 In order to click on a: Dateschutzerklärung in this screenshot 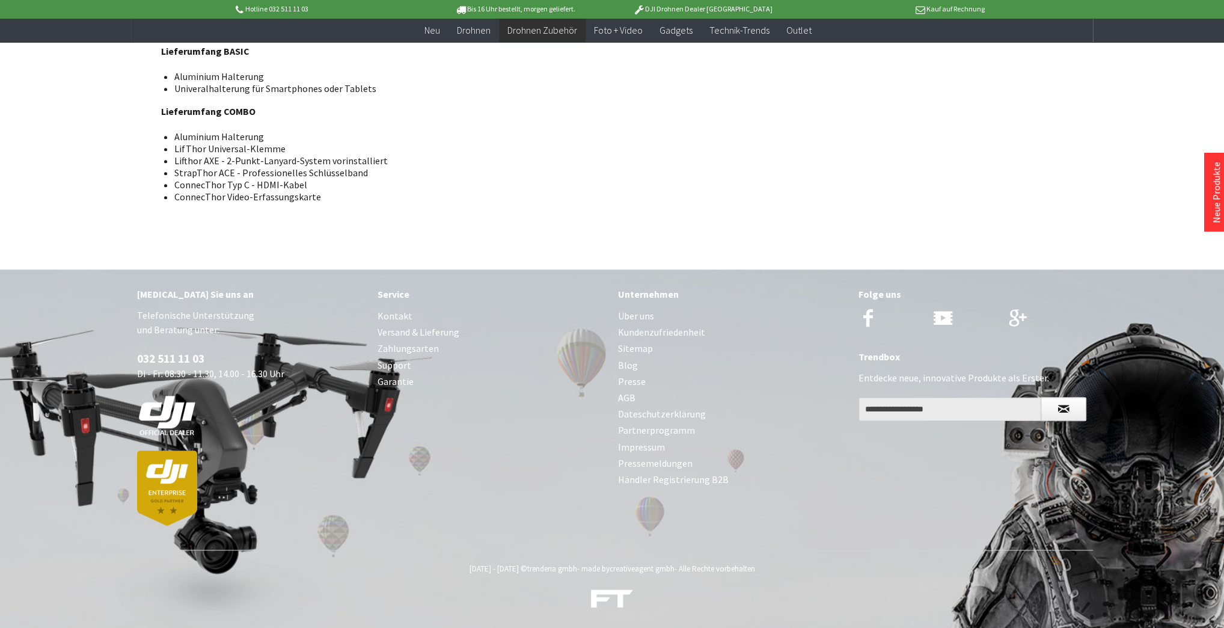, I will do `click(732, 414)`.